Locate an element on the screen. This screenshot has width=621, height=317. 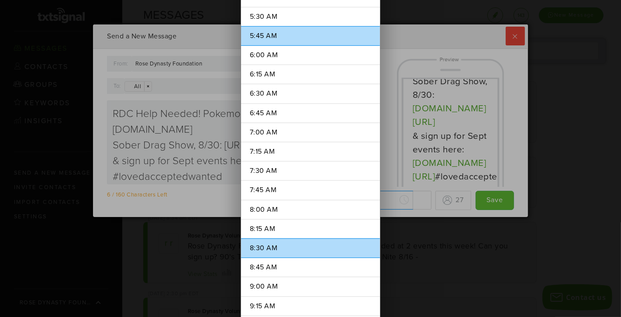
li: 7:00 AM is located at coordinates (311, 132).